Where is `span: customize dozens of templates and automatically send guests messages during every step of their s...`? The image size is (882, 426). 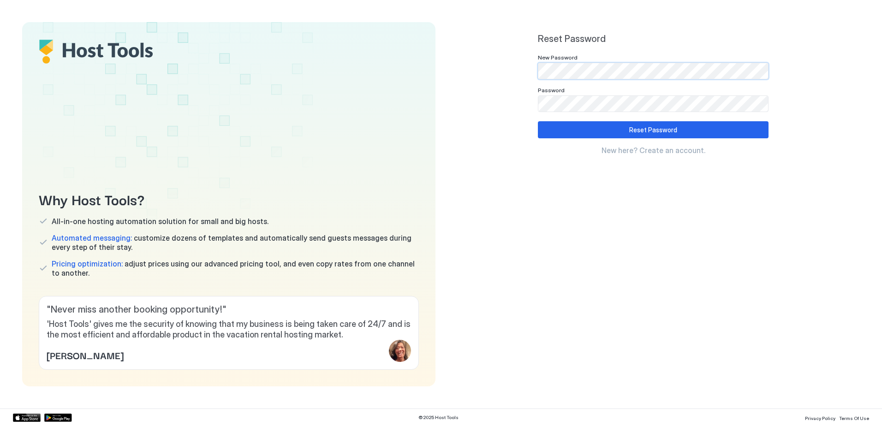
span: customize dozens of templates and automatically send guests messages during every step of their s... is located at coordinates (235, 243).